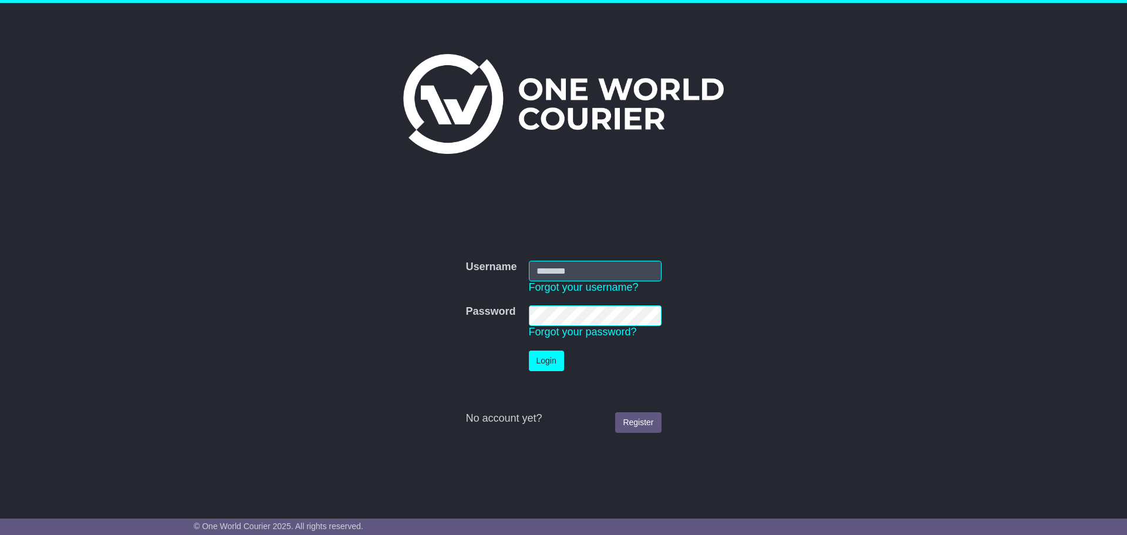 The image size is (1127, 535). Describe the element at coordinates (563, 418) in the screenshot. I see `div: No account yet?` at that location.